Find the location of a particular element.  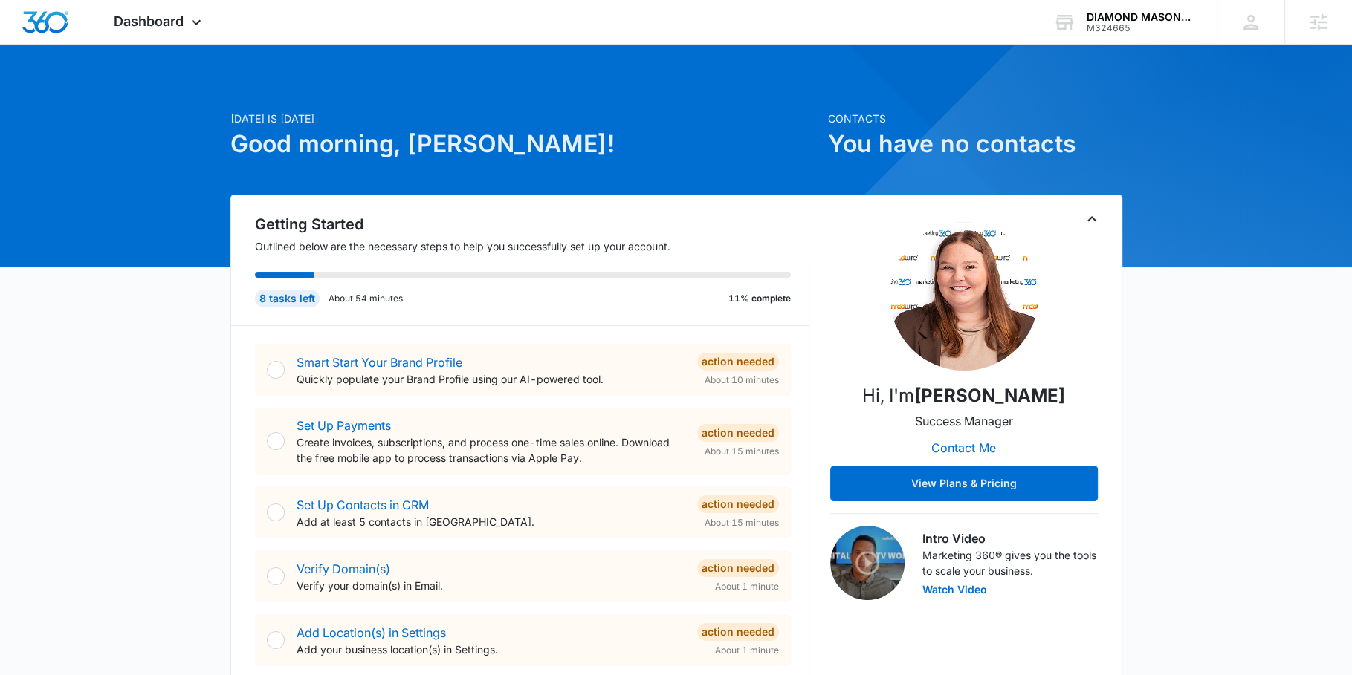

p: Outlined below are the necessary steps to help you successfully set up your account. is located at coordinates (532, 246).